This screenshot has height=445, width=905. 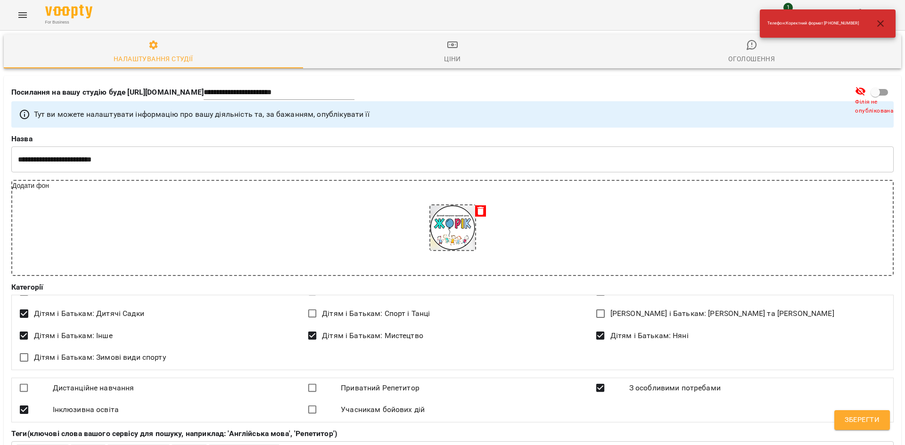 What do you see at coordinates (453, 139) in the screenshot?
I see `label: Назва` at bounding box center [453, 139].